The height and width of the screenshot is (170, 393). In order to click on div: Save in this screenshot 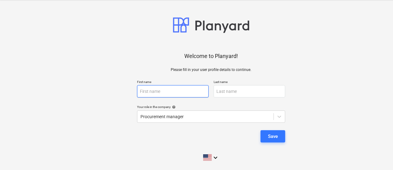, I will do `click(273, 136)`.